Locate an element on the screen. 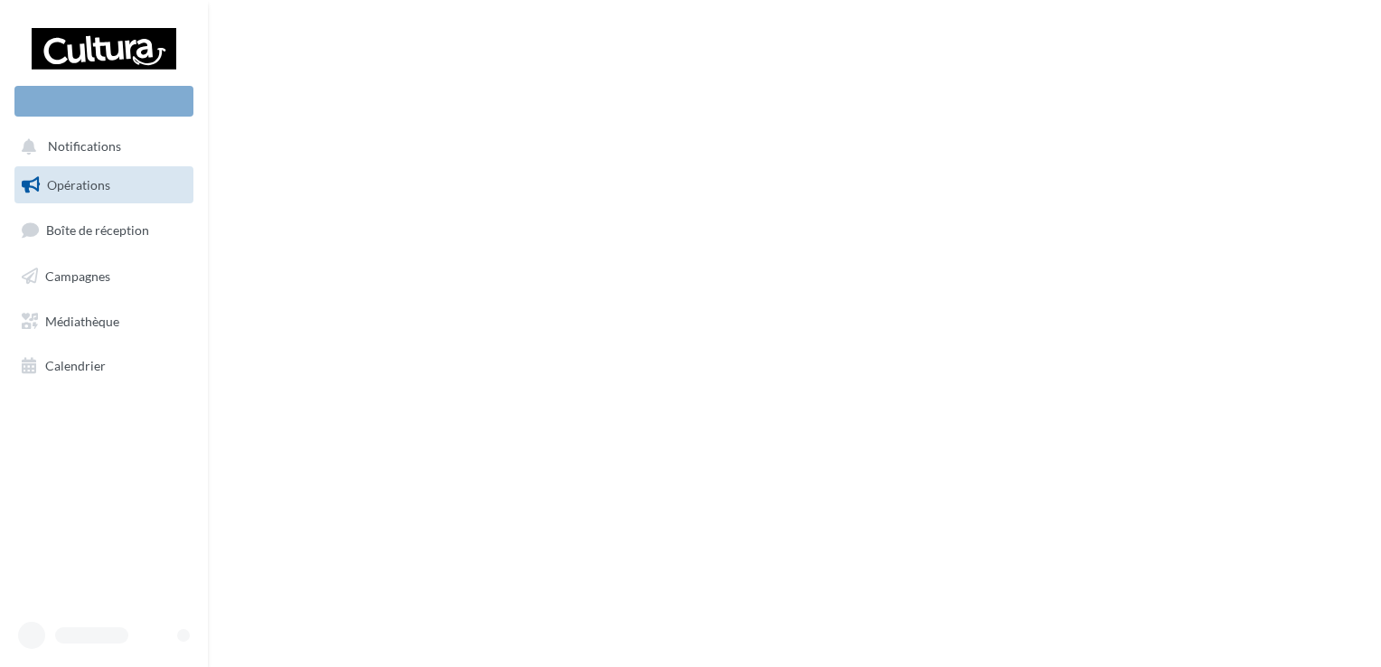  a: Calendrier is located at coordinates (104, 366).